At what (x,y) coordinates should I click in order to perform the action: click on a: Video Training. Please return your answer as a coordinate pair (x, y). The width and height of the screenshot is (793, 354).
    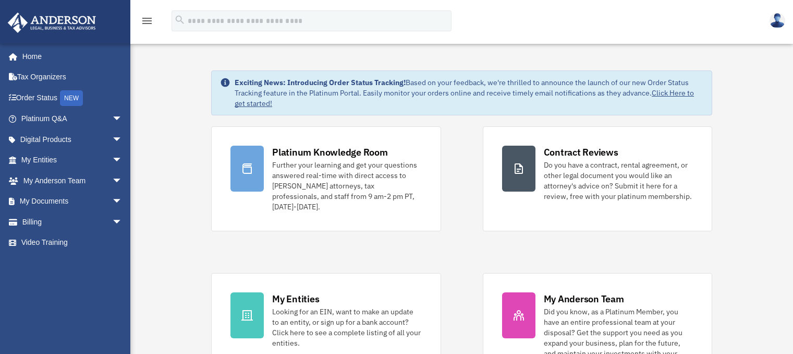
    Looking at the image, I should click on (73, 243).